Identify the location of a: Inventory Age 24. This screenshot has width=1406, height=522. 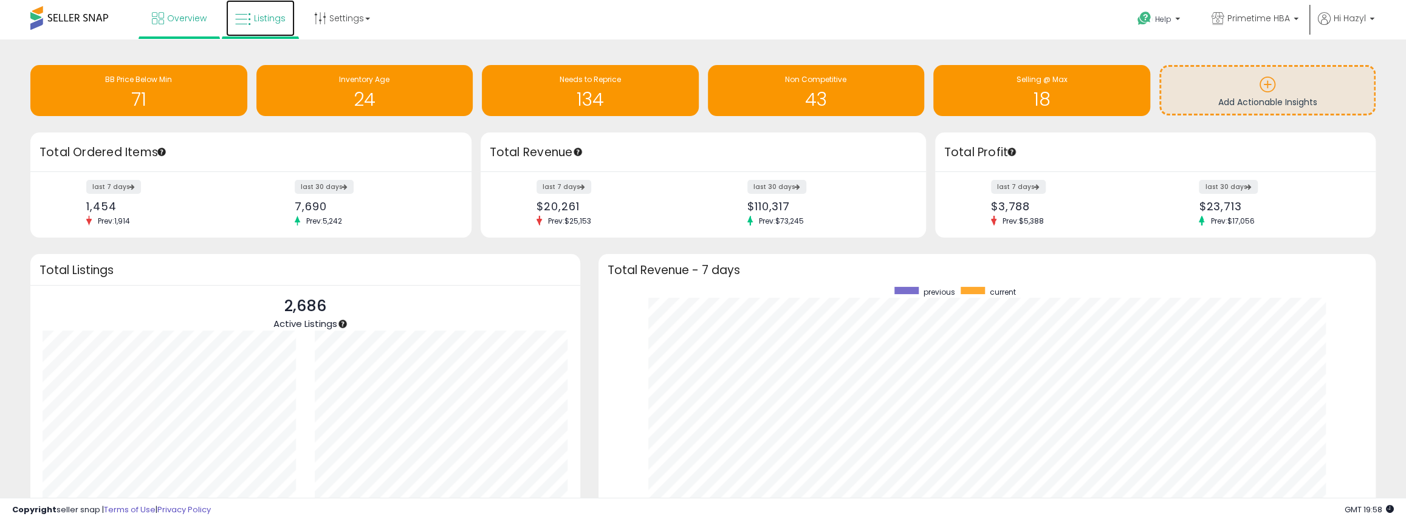
(365, 91).